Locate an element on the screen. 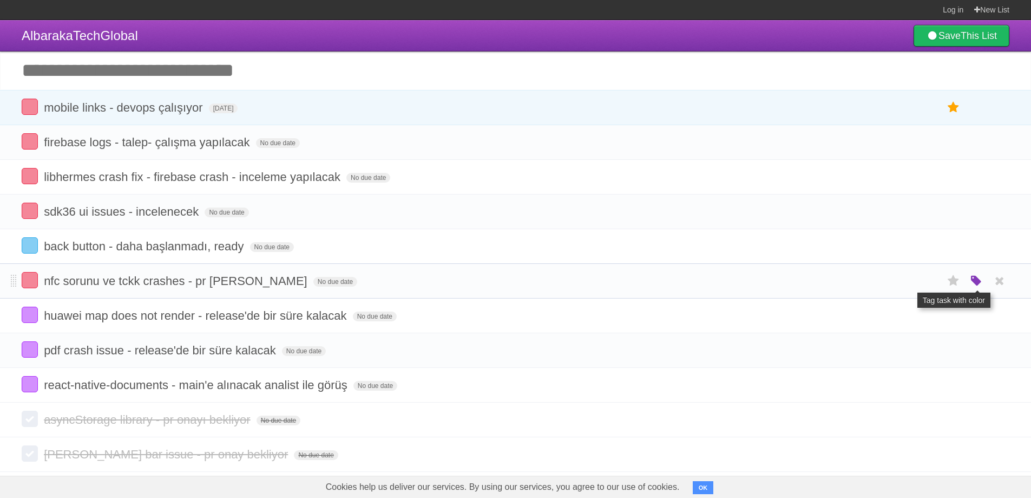 This screenshot has width=1031, height=498. span: pdf crash issue - release'de bir süre kalacak is located at coordinates (161, 350).